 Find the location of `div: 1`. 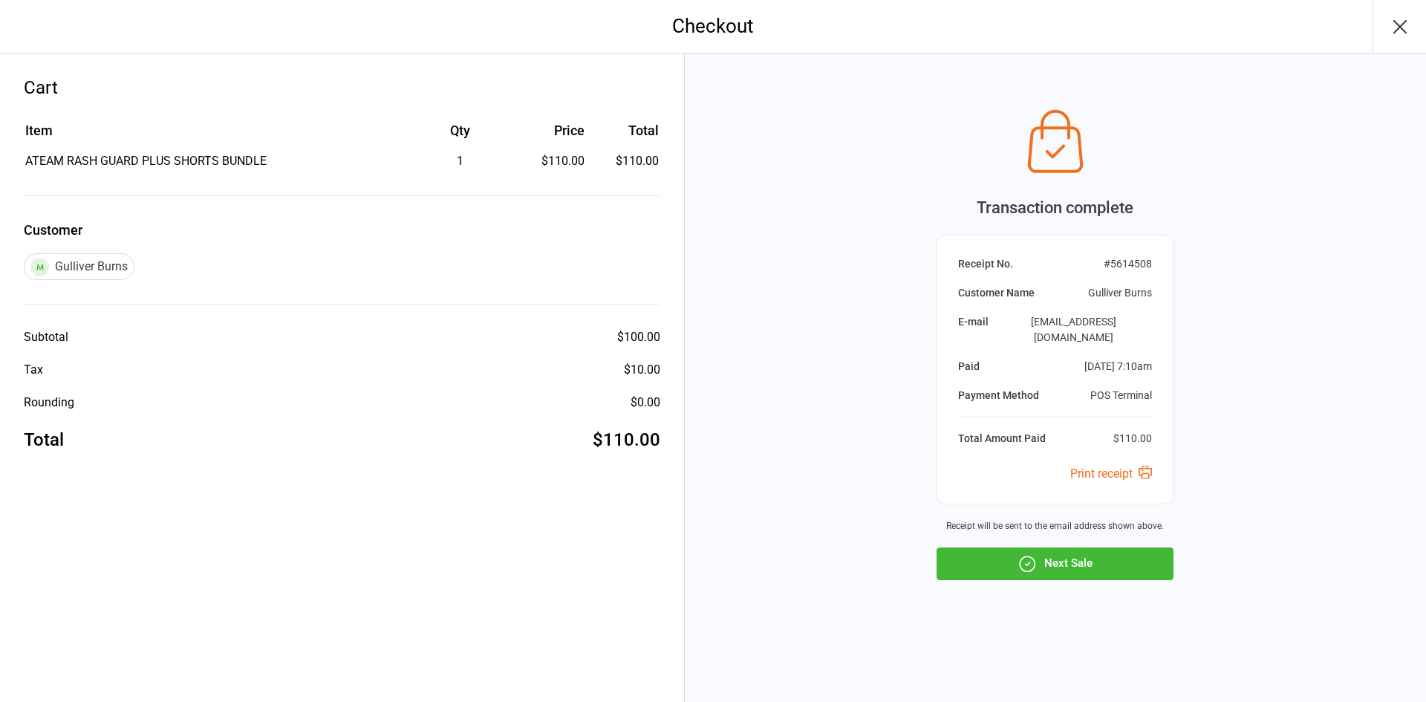

div: 1 is located at coordinates (460, 161).